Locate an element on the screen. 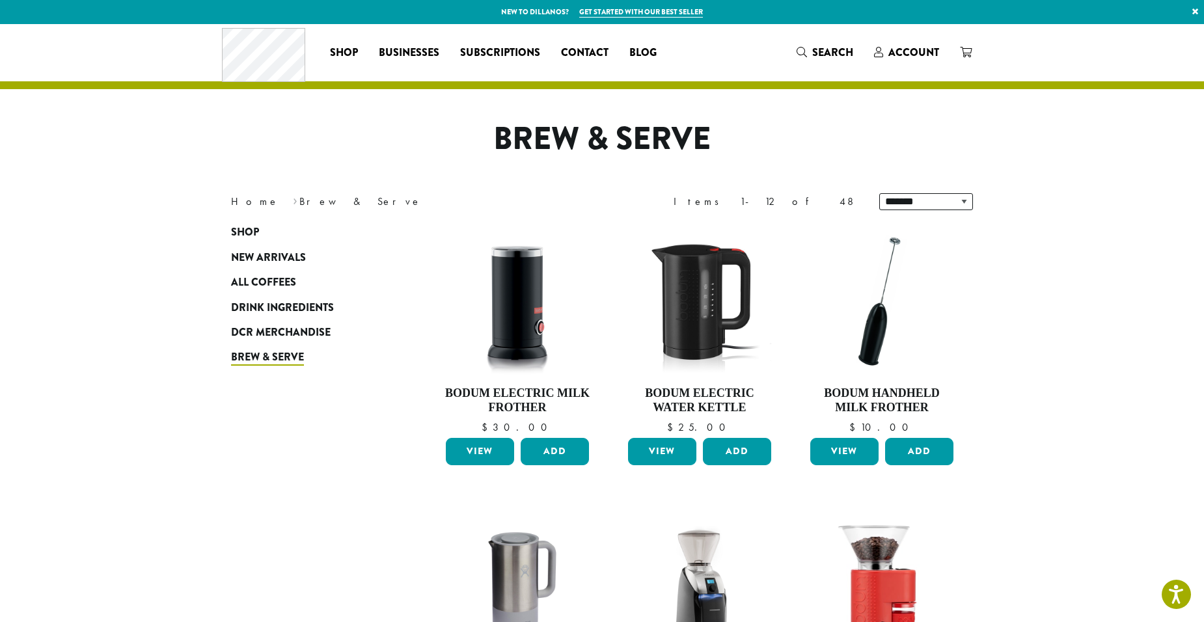 This screenshot has width=1204, height=622. a: DCR Merchandise is located at coordinates (309, 333).